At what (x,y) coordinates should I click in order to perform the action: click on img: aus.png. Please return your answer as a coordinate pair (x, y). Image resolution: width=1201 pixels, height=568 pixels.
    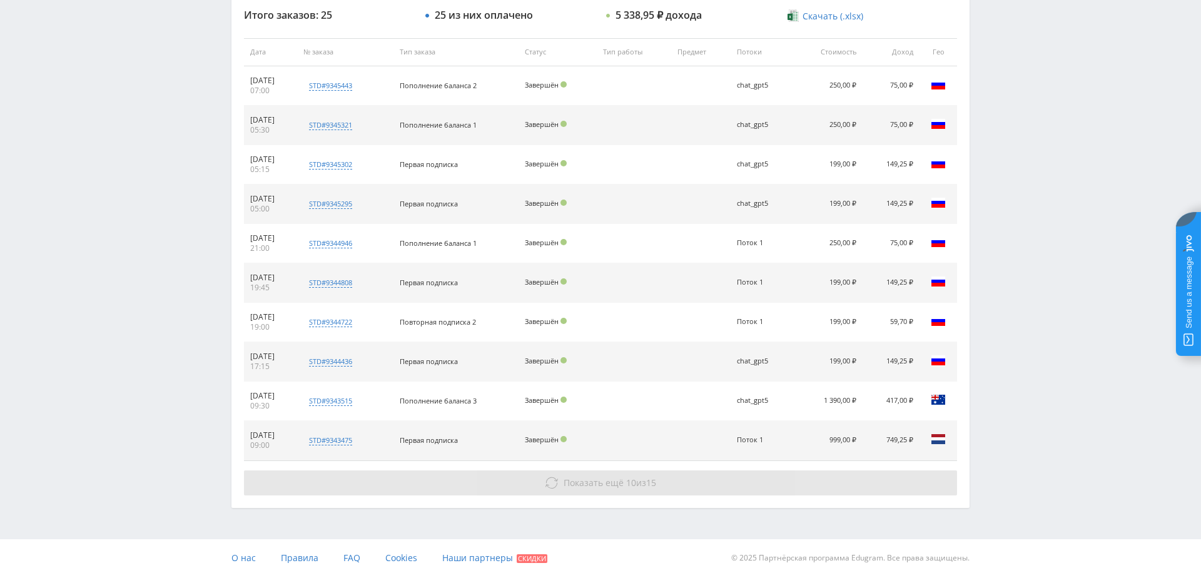
    Looking at the image, I should click on (938, 400).